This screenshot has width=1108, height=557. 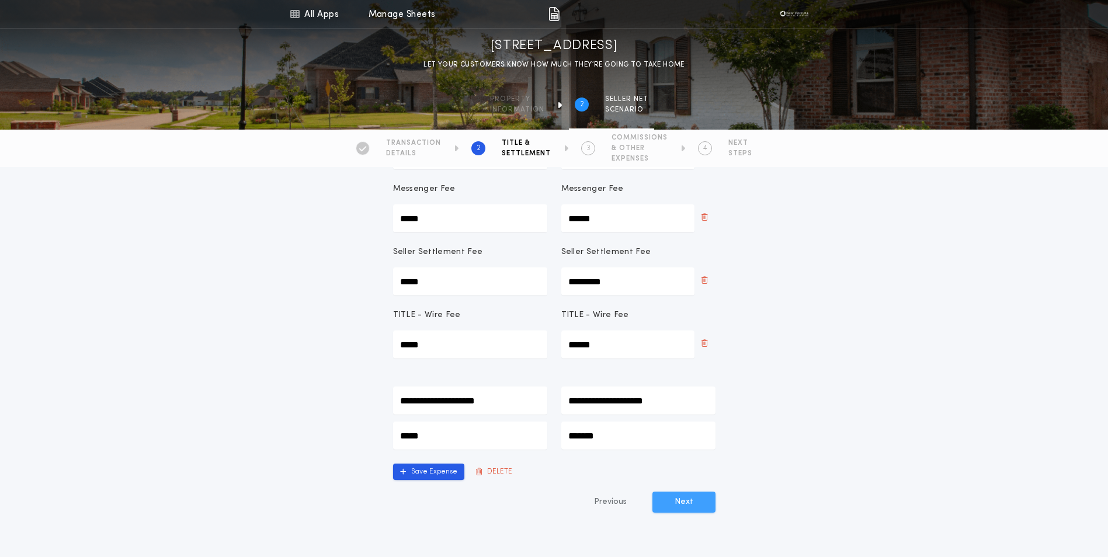 What do you see at coordinates (413, 143) in the screenshot?
I see `span: TRANSACTION` at bounding box center [413, 143].